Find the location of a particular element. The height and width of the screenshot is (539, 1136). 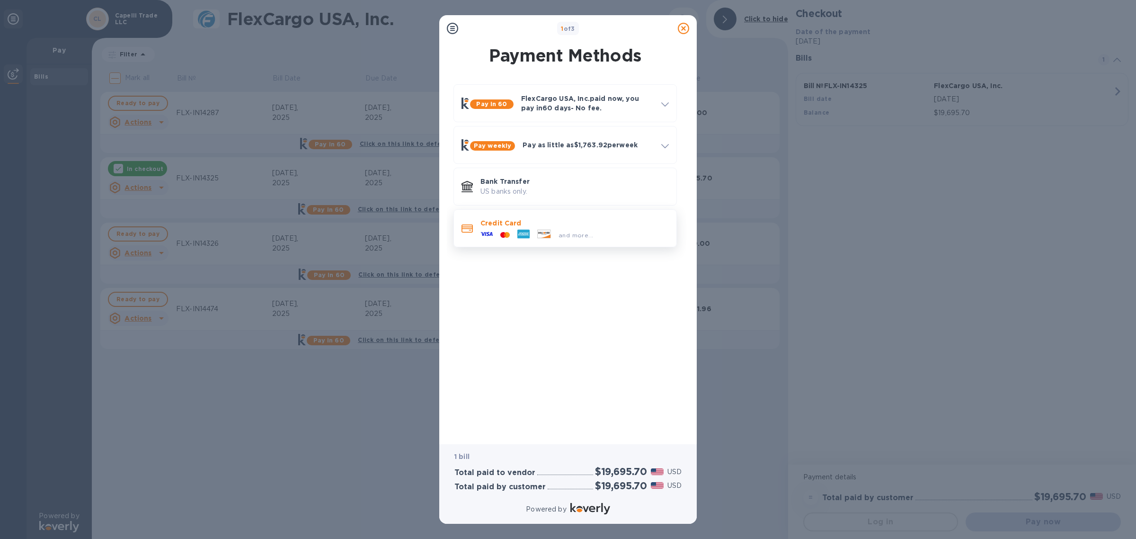

b: of 3 is located at coordinates (568, 28).